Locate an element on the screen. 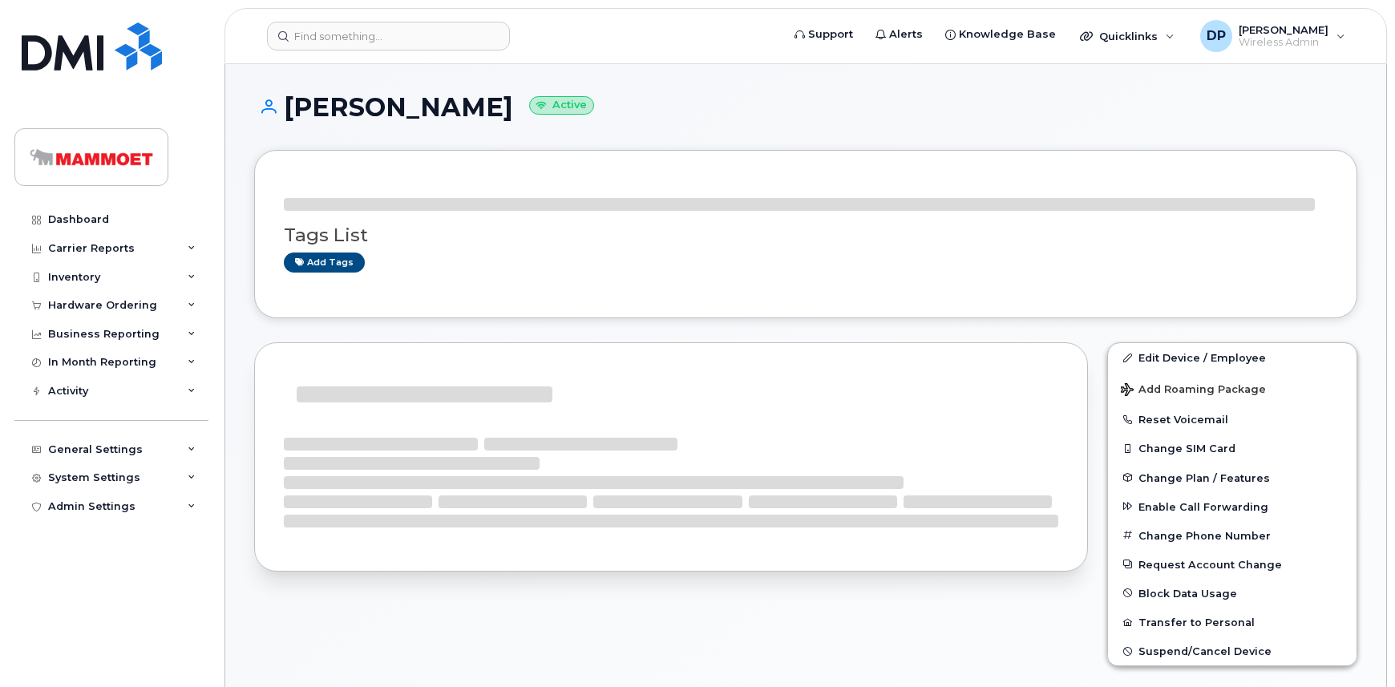 The height and width of the screenshot is (687, 1395). span: Change Plan / Features is located at coordinates (1204, 477).